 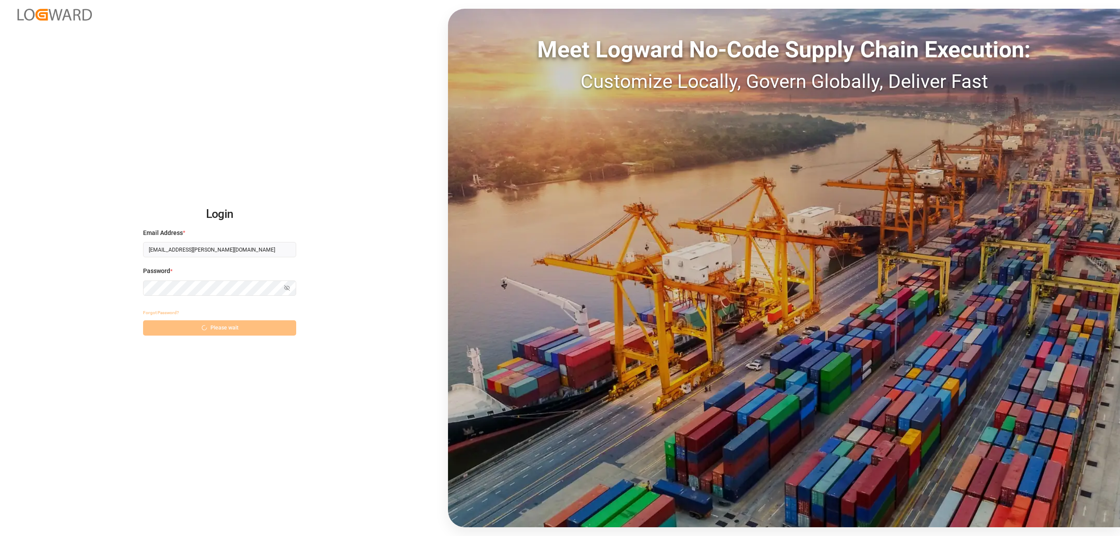 What do you see at coordinates (157, 271) in the screenshot?
I see `span: Password` at bounding box center [157, 271].